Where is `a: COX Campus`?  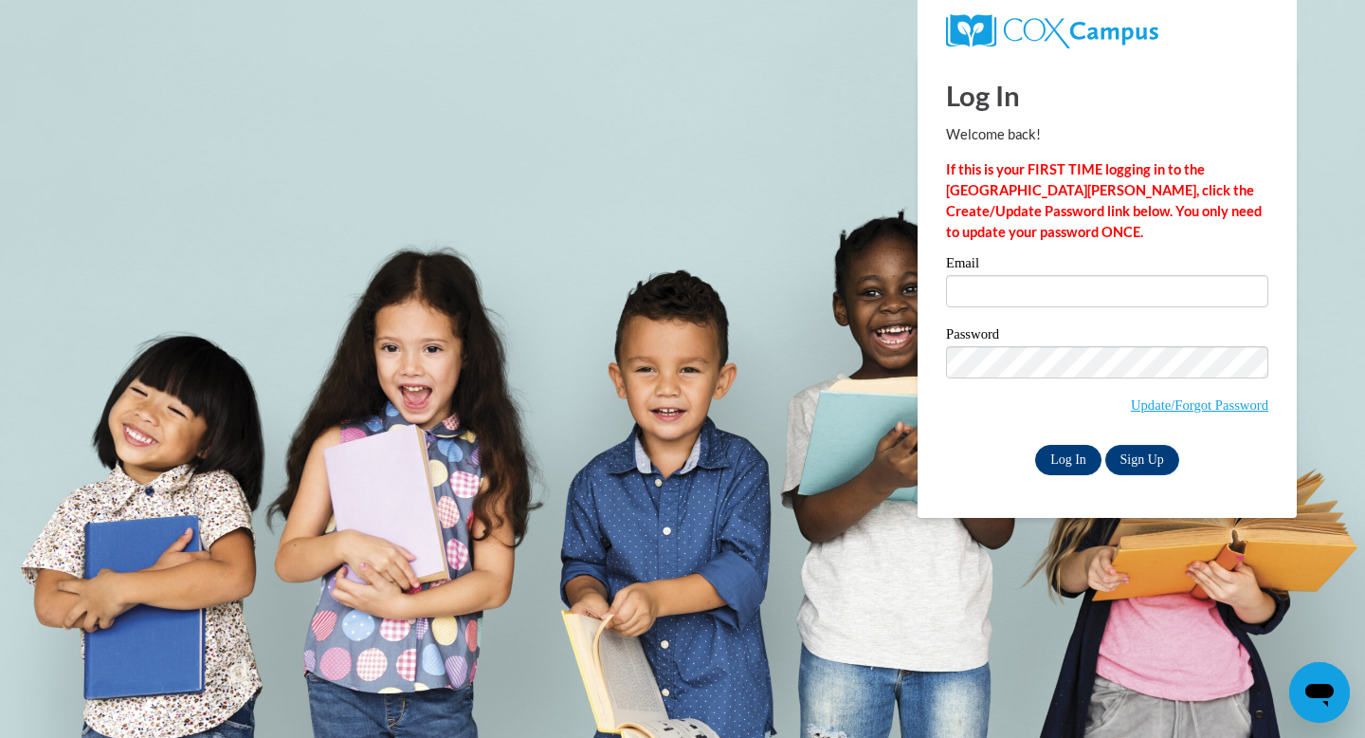 a: COX Campus is located at coordinates (1107, 31).